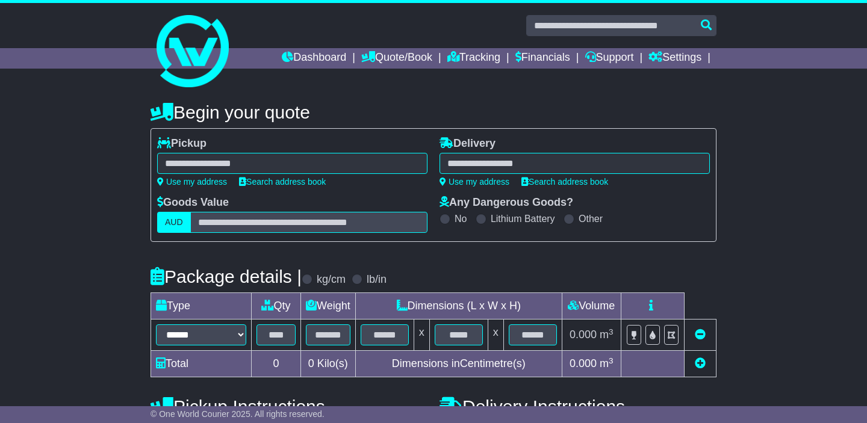  What do you see at coordinates (592, 307) in the screenshot?
I see `td: Volume` at bounding box center [592, 307].